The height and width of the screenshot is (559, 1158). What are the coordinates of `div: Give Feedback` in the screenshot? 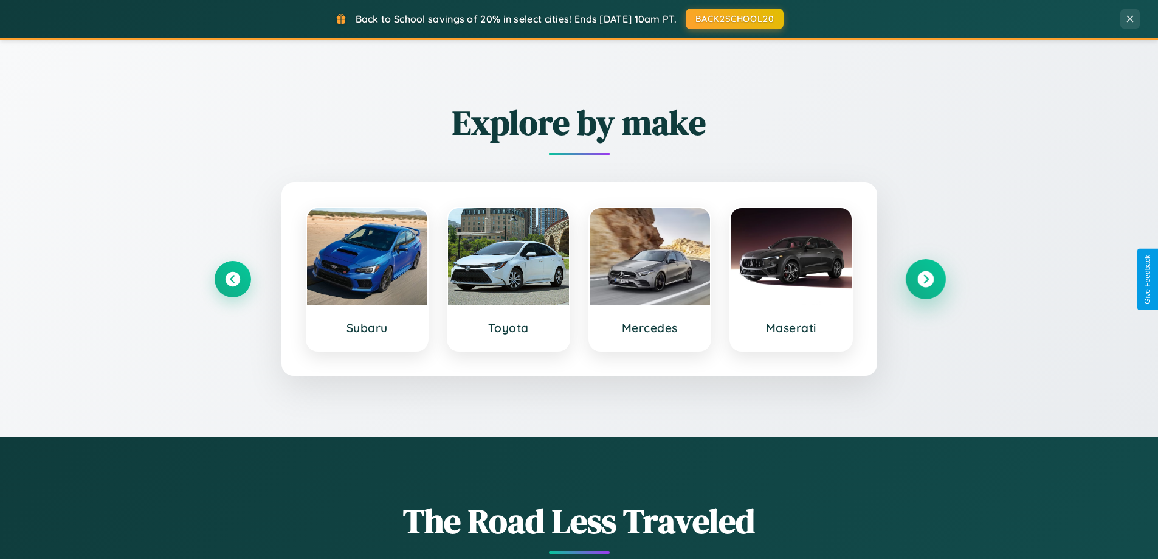 It's located at (1148, 279).